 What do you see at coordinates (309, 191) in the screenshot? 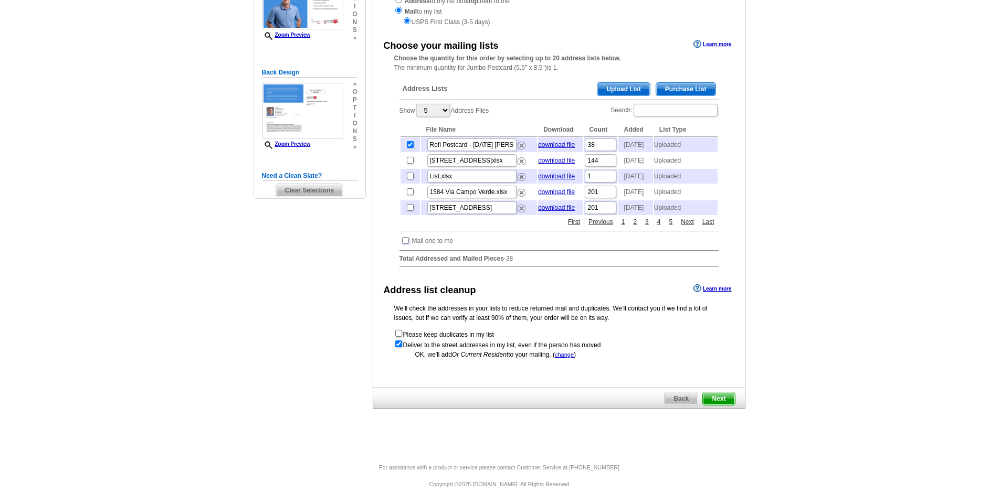
I see `span: Clear Selections` at bounding box center [309, 191].